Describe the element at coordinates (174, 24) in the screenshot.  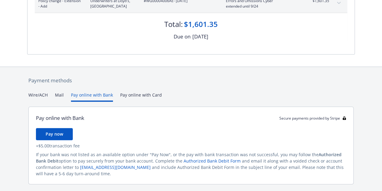
I see `div: Total:` at that location.